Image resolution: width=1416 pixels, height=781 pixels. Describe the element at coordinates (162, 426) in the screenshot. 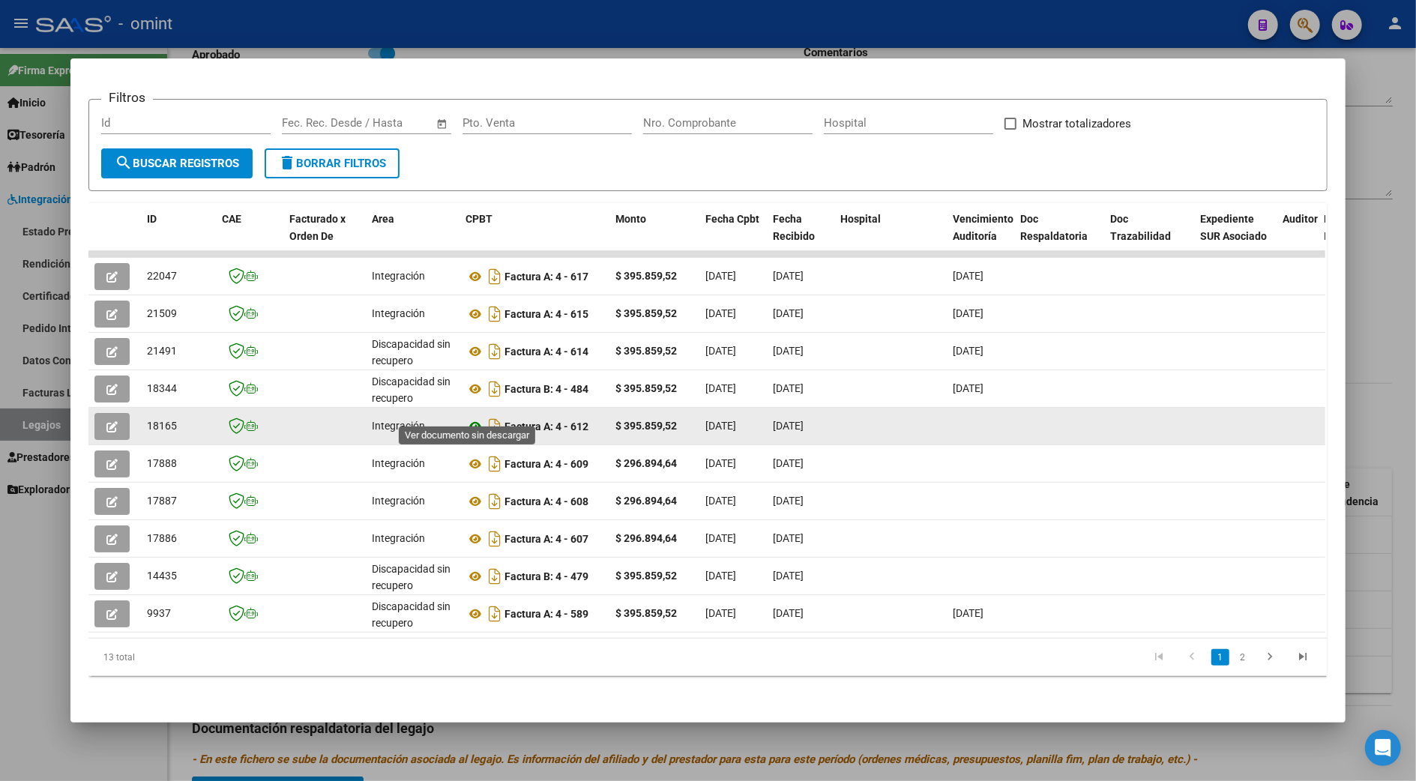

I see `span: 18165` at that location.